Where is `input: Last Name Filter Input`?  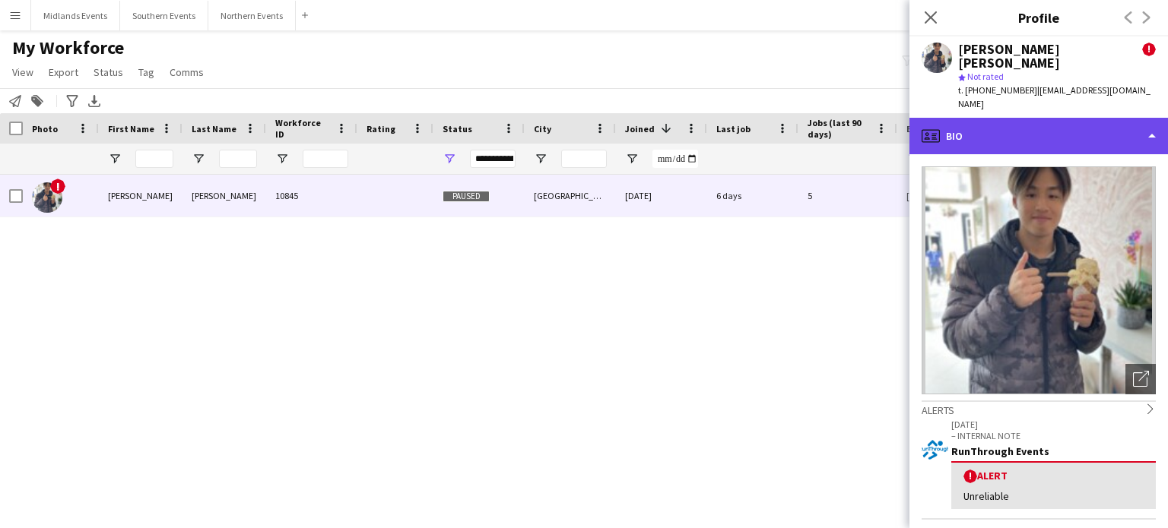
input: Last Name Filter Input is located at coordinates (238, 159).